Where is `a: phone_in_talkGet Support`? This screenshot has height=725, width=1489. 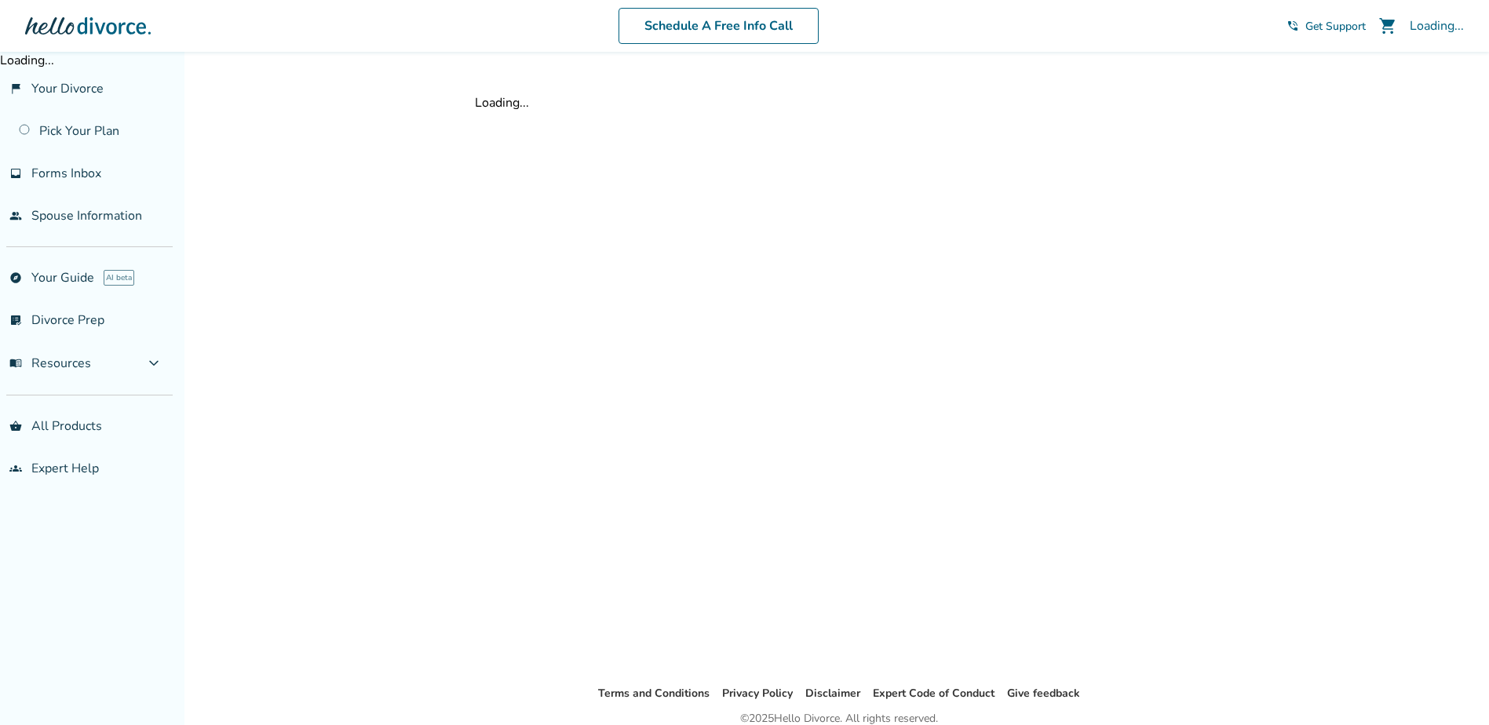
a: phone_in_talkGet Support is located at coordinates (1326, 26).